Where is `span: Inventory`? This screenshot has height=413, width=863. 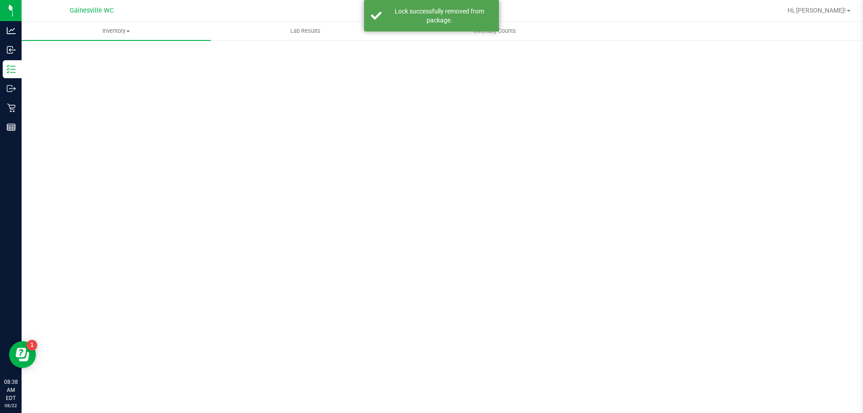
span: Inventory is located at coordinates (116, 31).